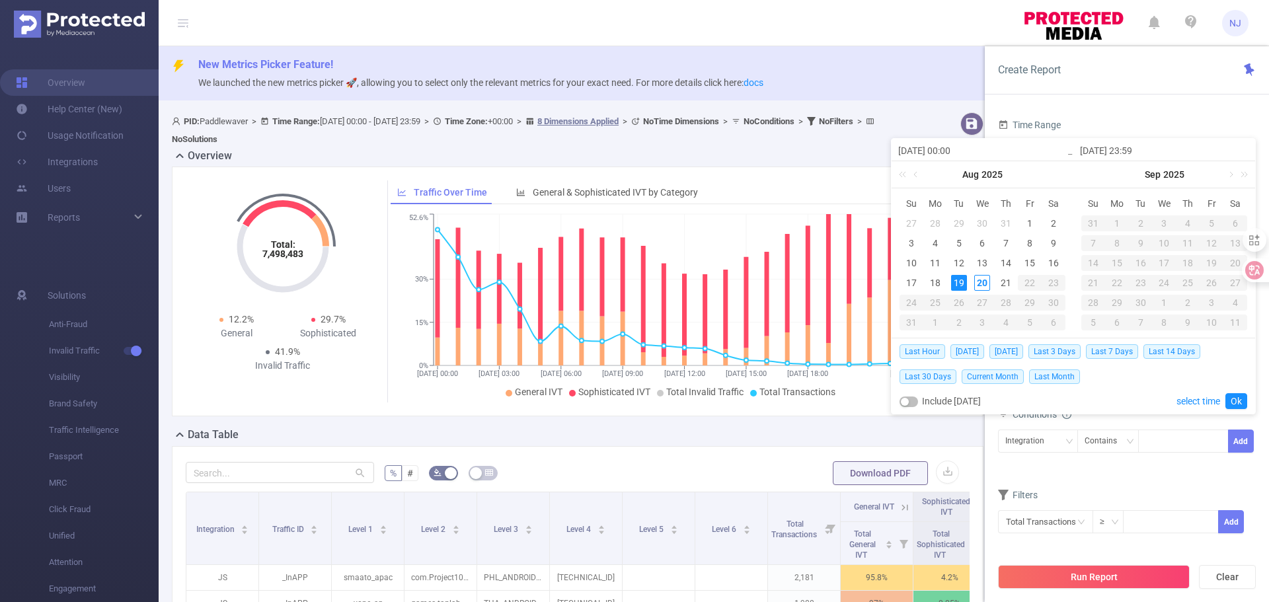  Describe the element at coordinates (1241, 441) in the screenshot. I see `button: Add` at that location.